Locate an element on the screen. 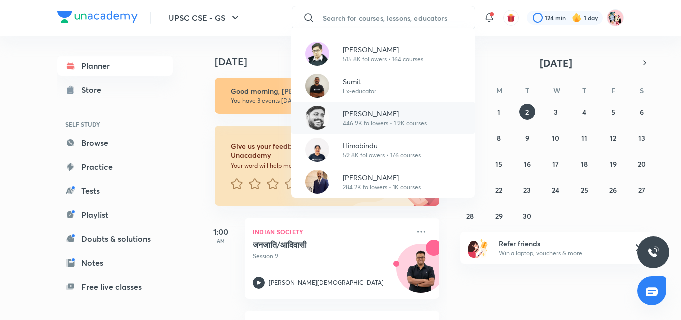 This screenshot has height=320, width=681. p: 284.2K followers • 1K courses is located at coordinates (382, 187).